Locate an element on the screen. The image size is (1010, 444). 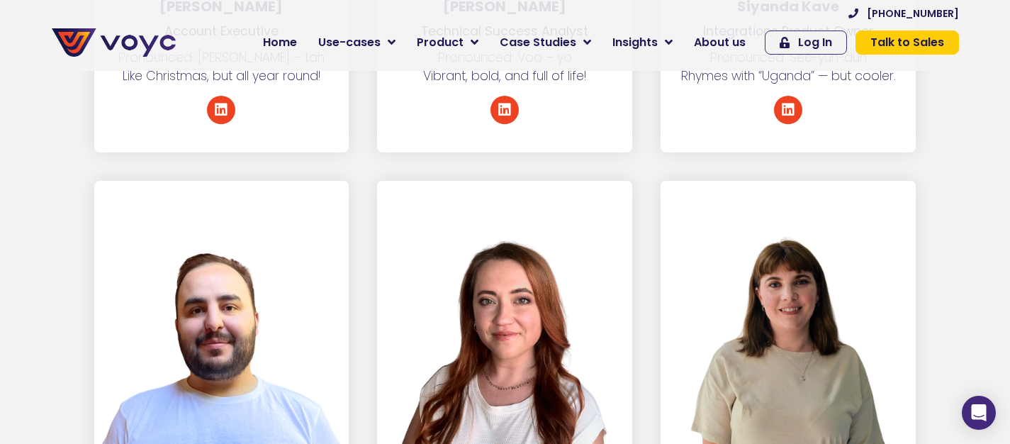
span: Use-cases is located at coordinates (350, 43).